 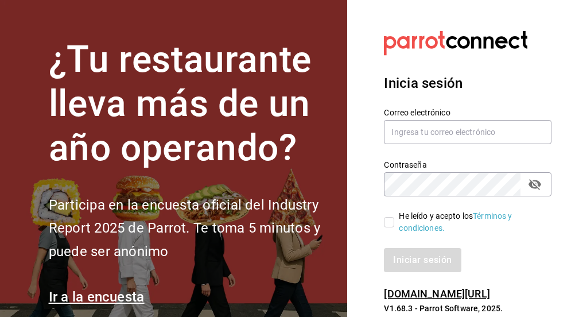 I want to click on p: V1.68.3 - Parrot Software, 2025., so click(x=468, y=308).